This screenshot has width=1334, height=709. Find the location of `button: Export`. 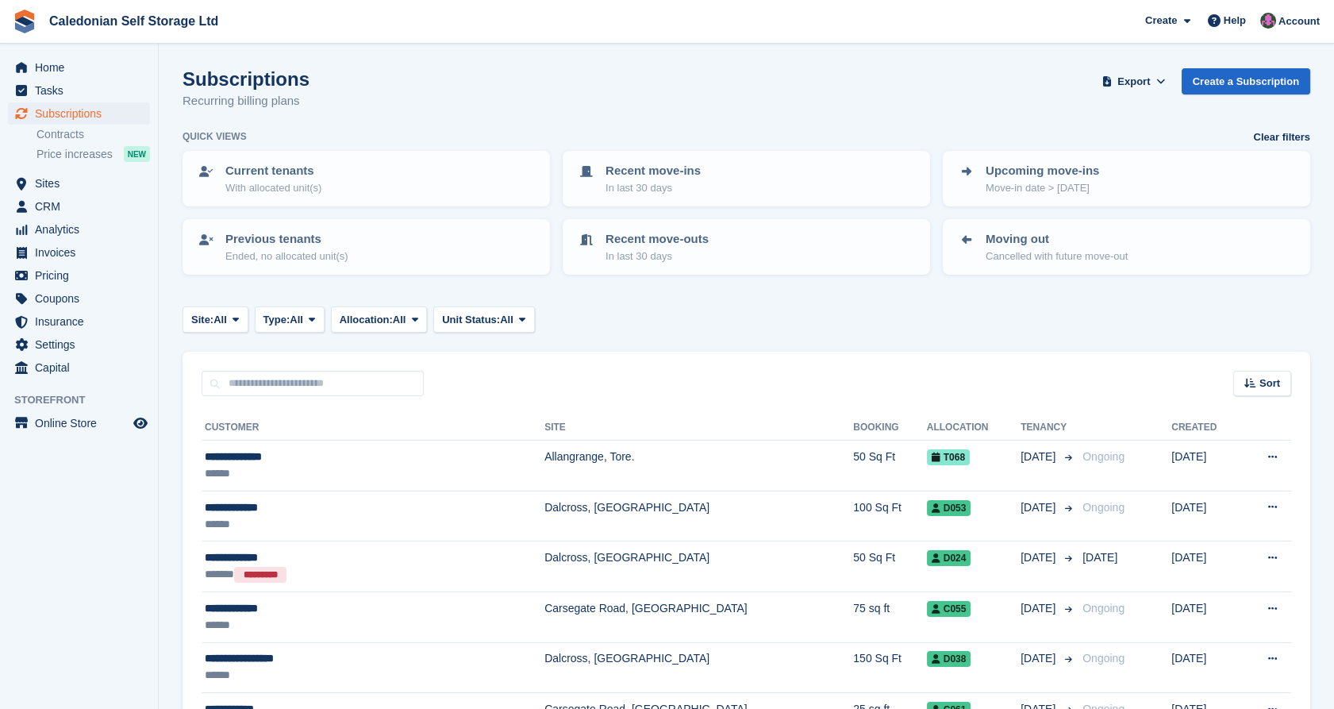

button: Export is located at coordinates (1134, 81).